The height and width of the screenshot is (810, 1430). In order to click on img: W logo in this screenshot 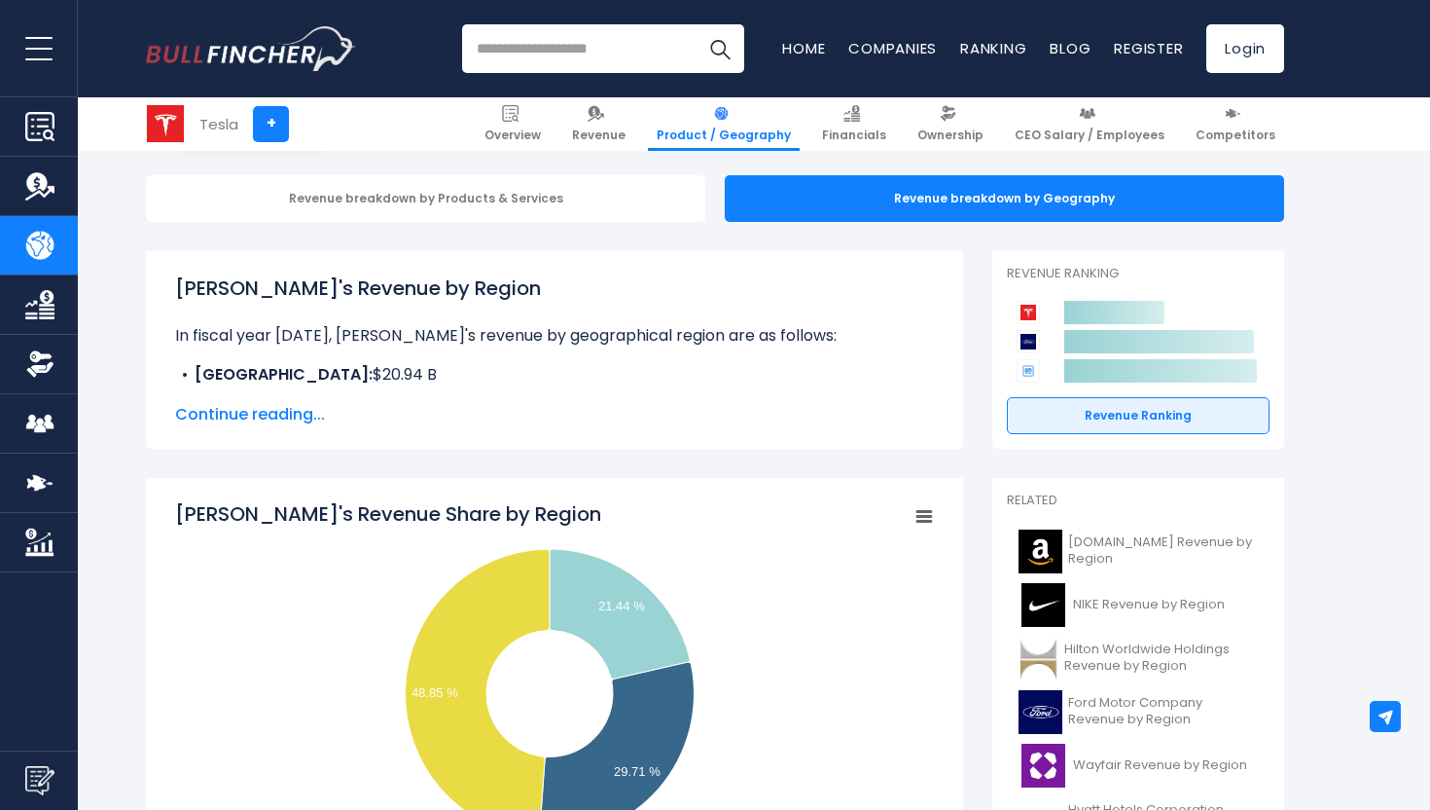, I will do `click(1043, 765)`.